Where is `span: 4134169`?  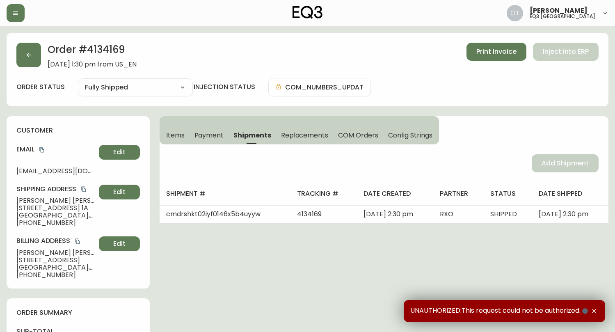 span: 4134169 is located at coordinates (310, 214).